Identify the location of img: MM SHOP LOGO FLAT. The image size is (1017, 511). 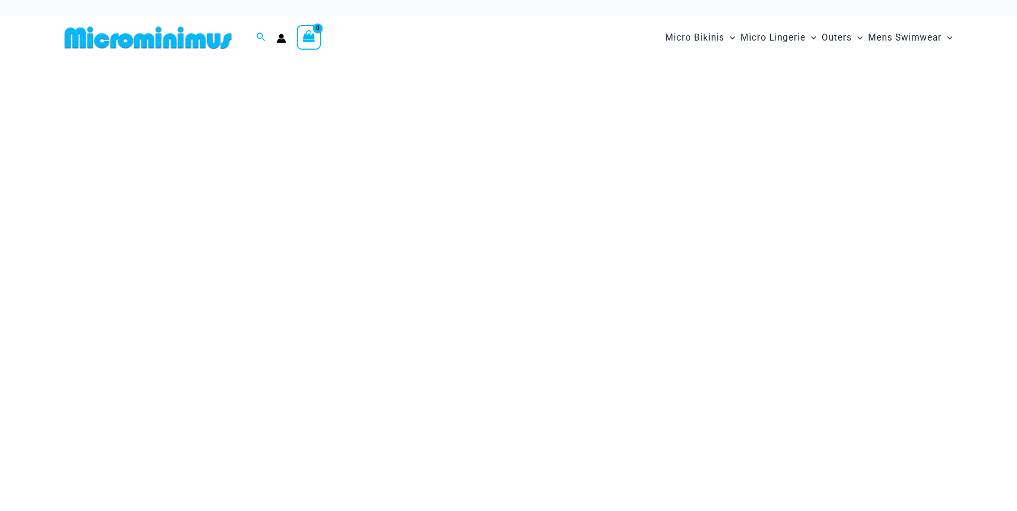
(148, 37).